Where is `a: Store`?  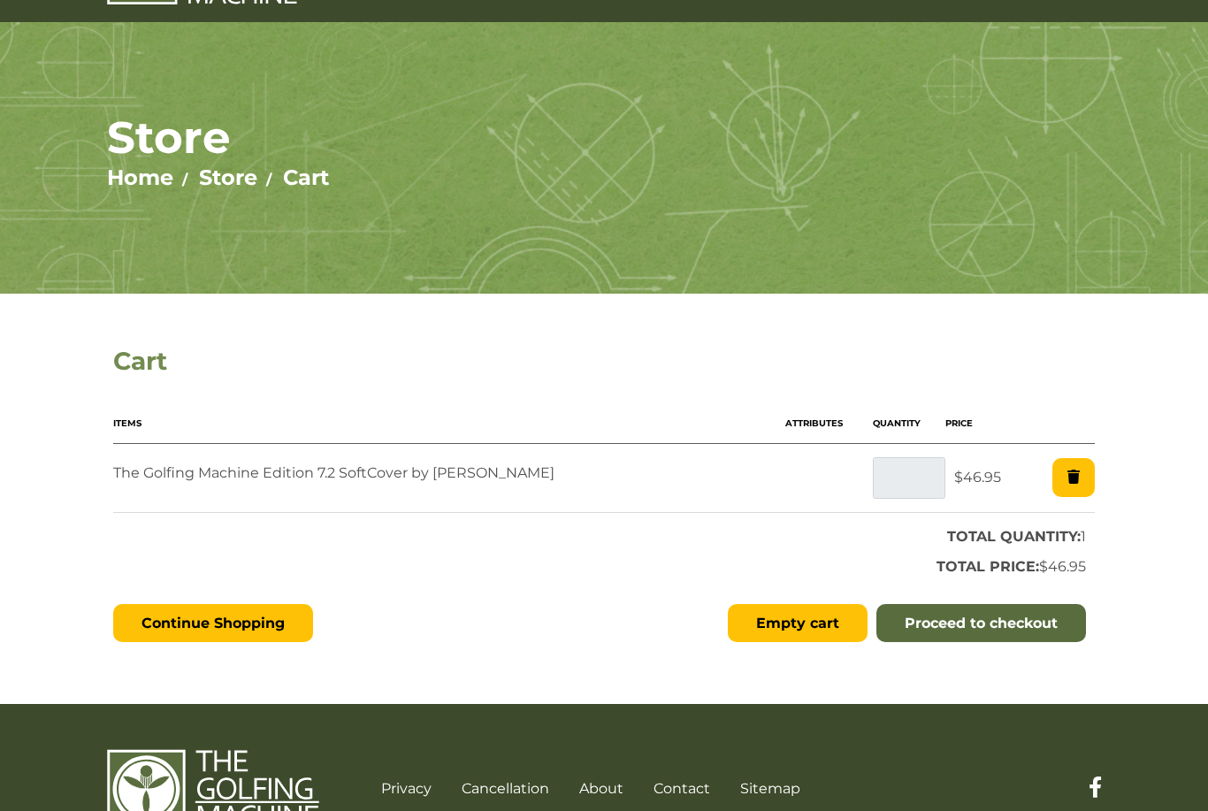 a: Store is located at coordinates (228, 177).